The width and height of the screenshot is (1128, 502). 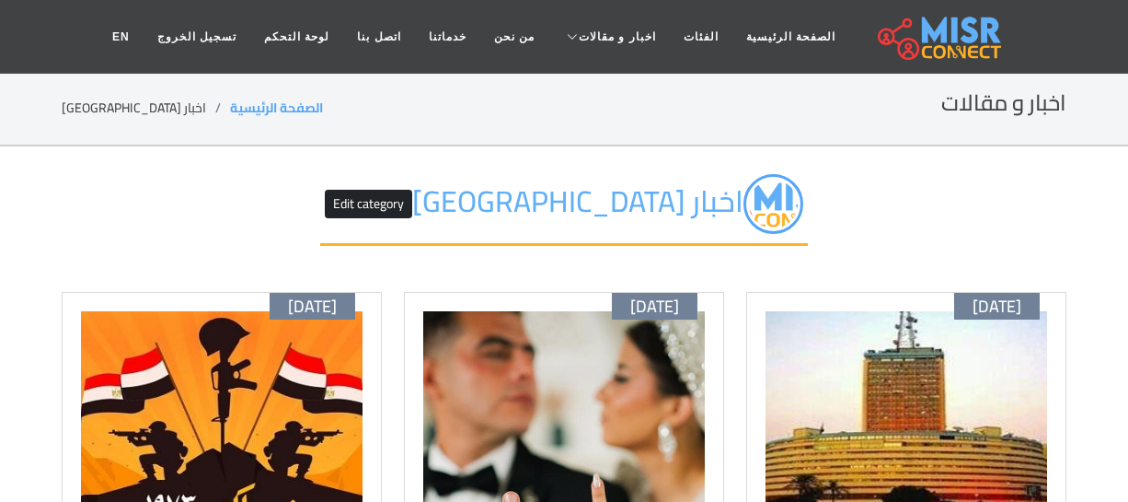 I want to click on a: خدماتنا, so click(x=447, y=37).